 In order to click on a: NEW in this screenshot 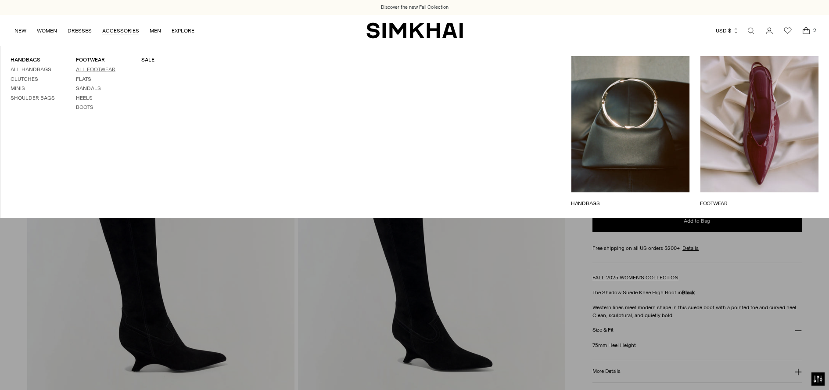, I will do `click(20, 31)`.